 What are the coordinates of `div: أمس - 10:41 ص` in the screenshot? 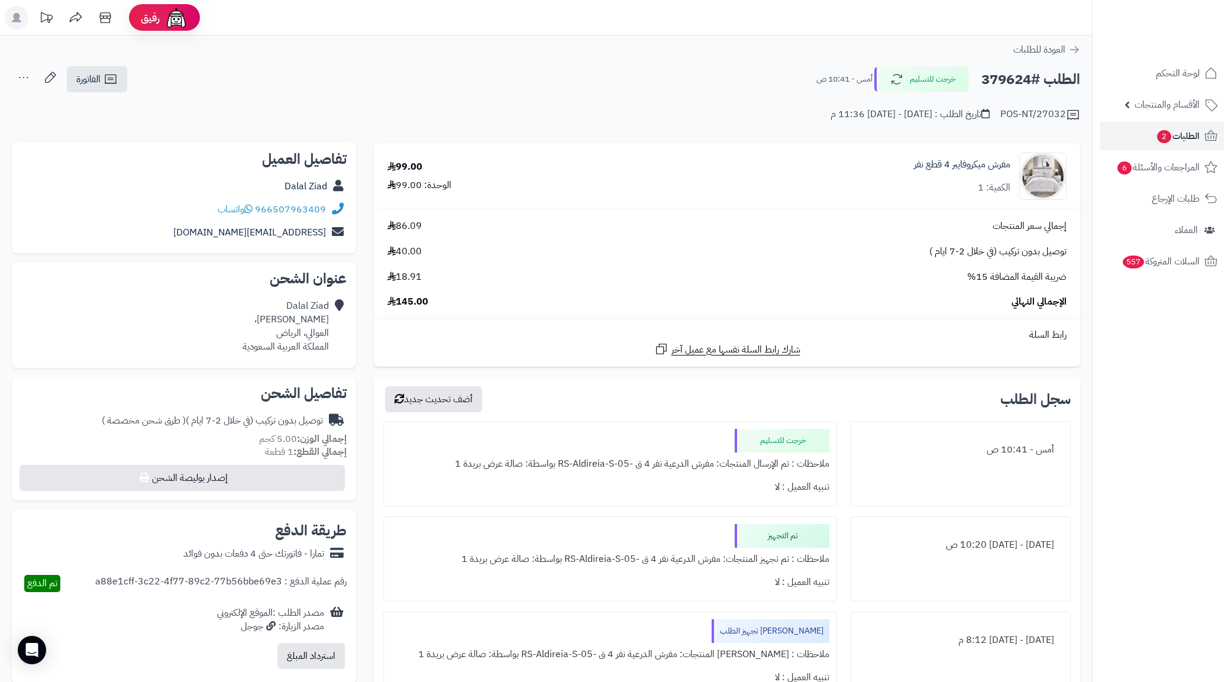 It's located at (961, 450).